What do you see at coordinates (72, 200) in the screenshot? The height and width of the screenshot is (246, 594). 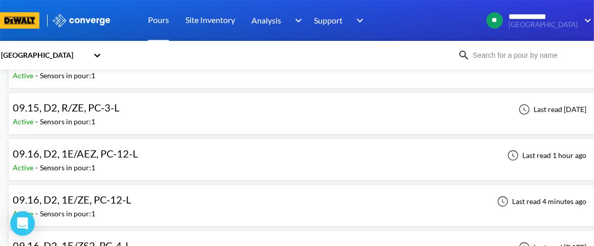 I see `span: 09.16, D2, 1E/ZE, PC-12-L` at bounding box center [72, 200].